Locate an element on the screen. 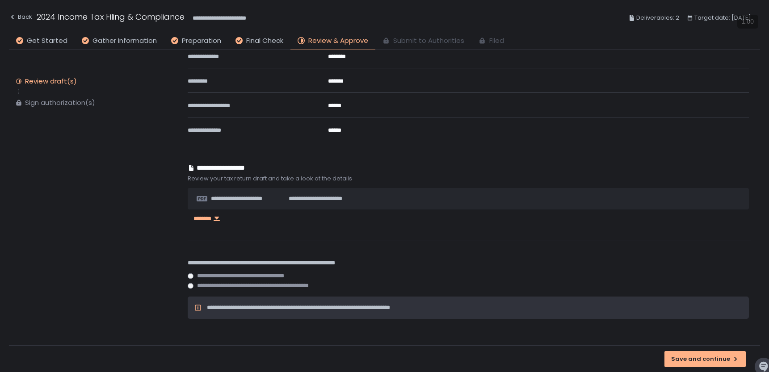  button: Save and continue is located at coordinates (705, 359).